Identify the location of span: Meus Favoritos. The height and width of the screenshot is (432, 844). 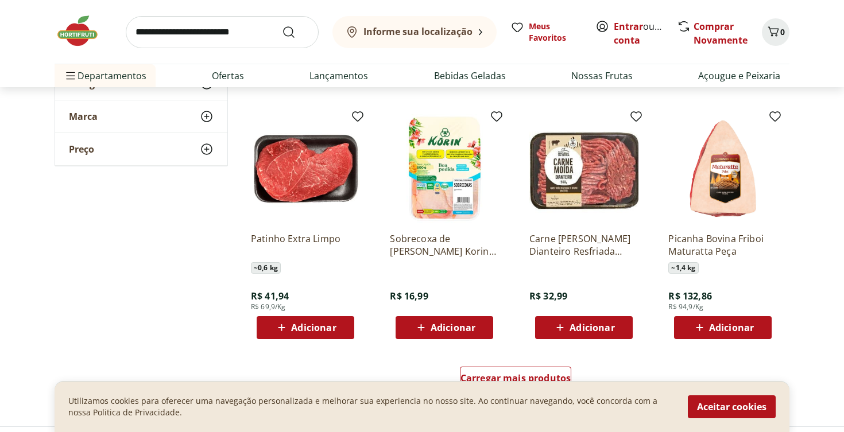
(555, 32).